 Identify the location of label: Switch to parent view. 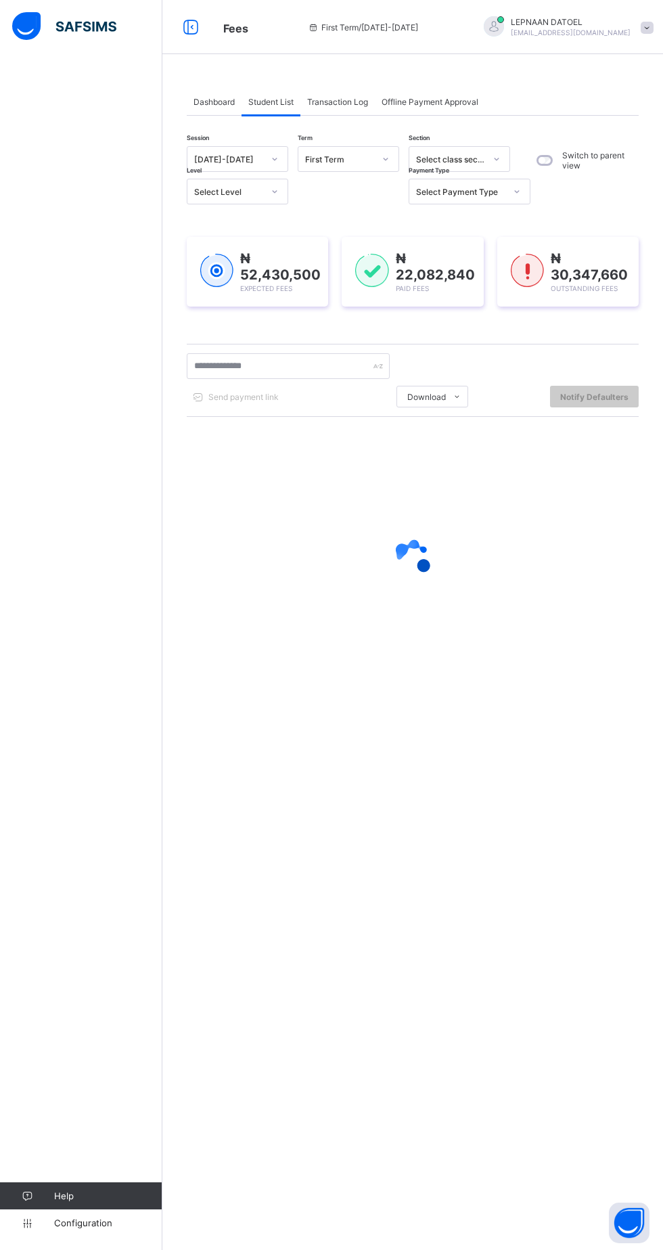
(599, 160).